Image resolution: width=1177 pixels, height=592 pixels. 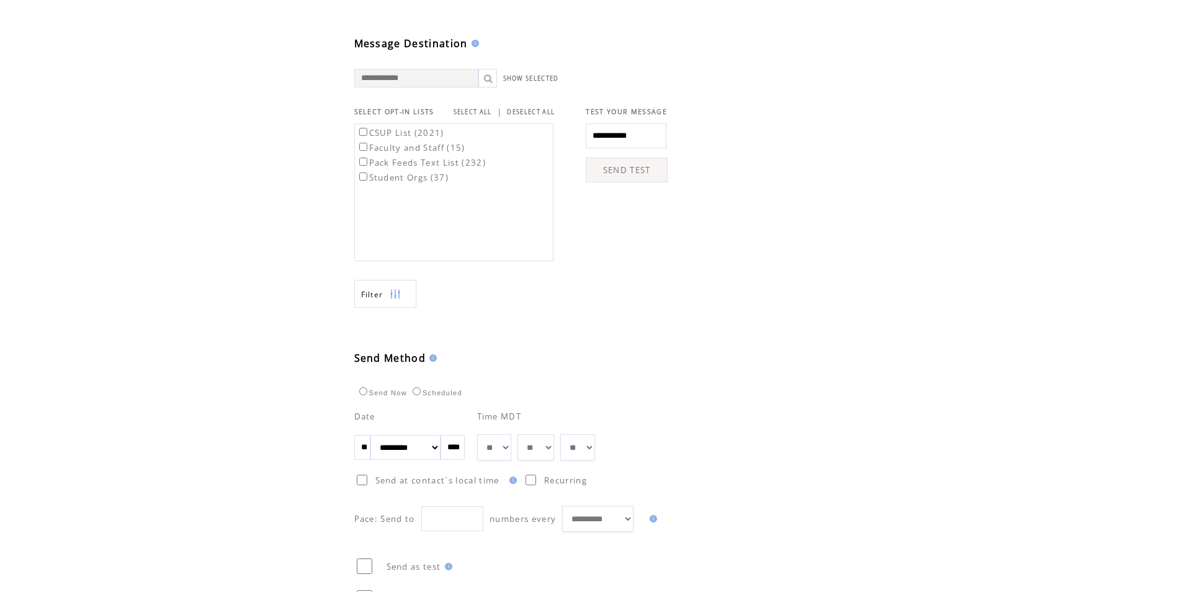 I want to click on span: Time MDT, so click(x=499, y=416).